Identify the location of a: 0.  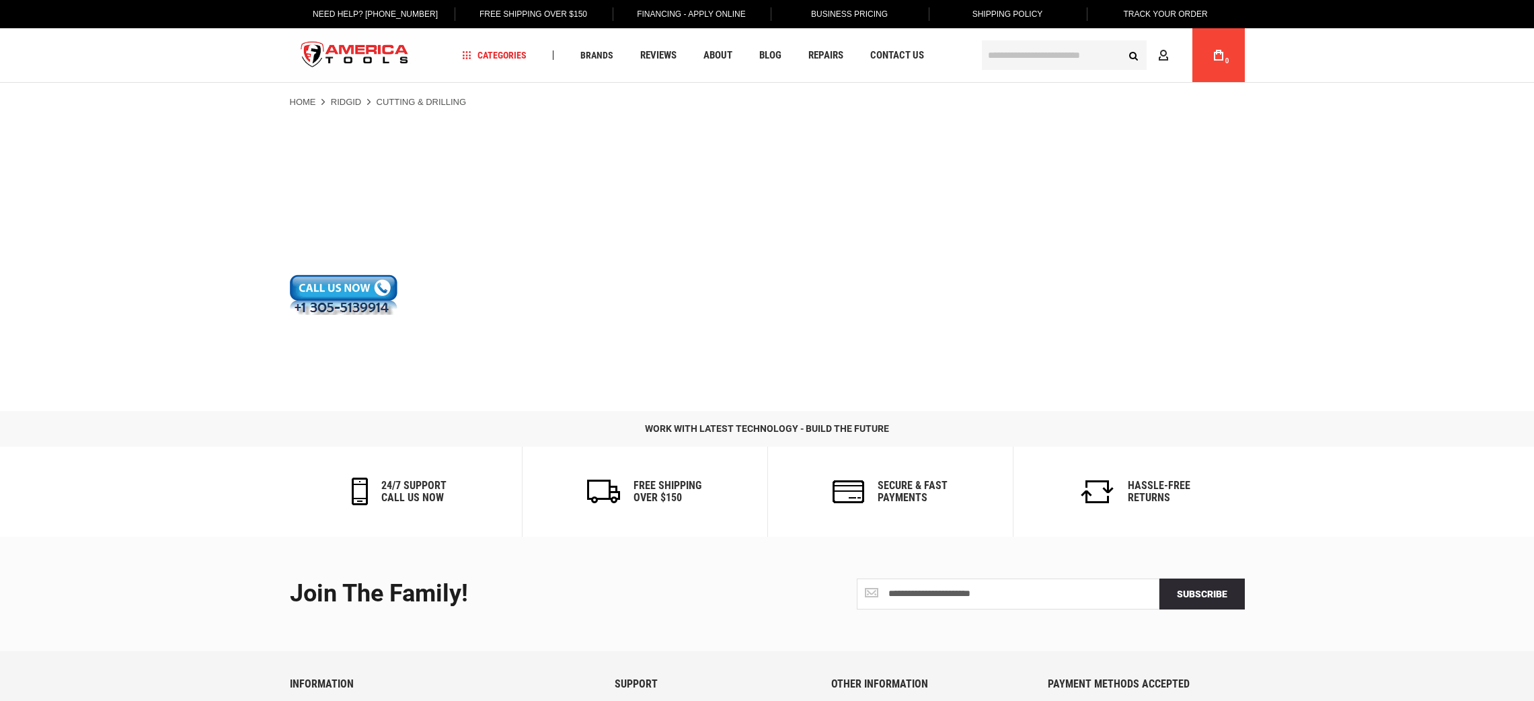
(1218, 55).